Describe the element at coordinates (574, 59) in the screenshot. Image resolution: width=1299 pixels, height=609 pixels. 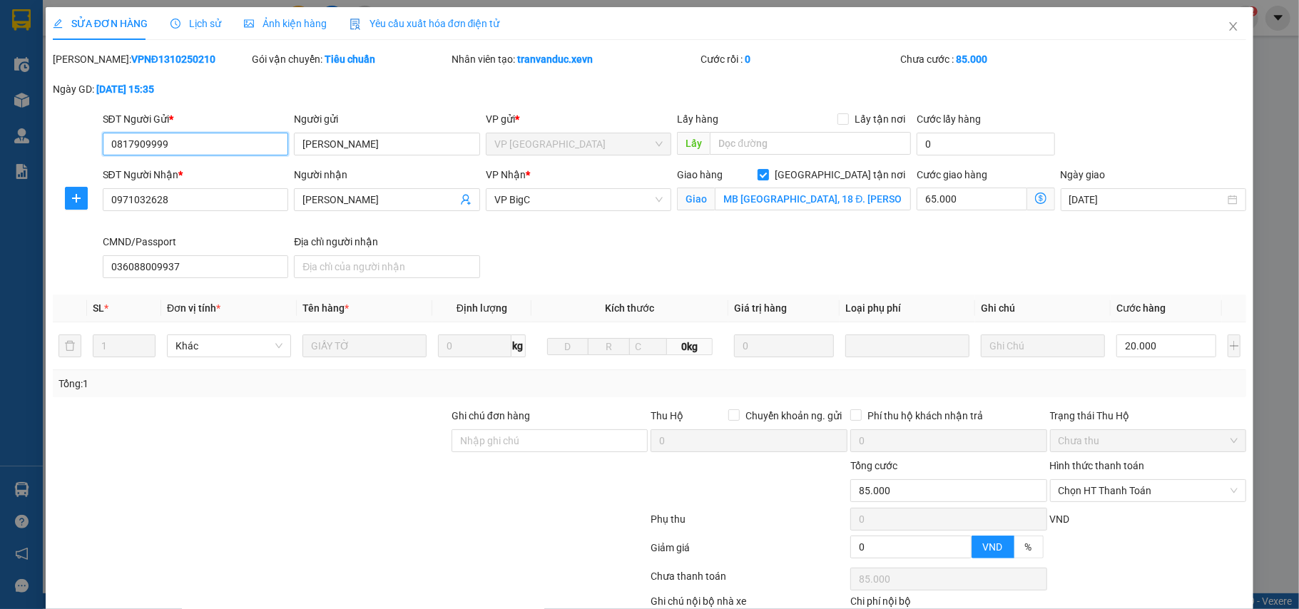
I see `div: Nhân viên tạo:` at that location.